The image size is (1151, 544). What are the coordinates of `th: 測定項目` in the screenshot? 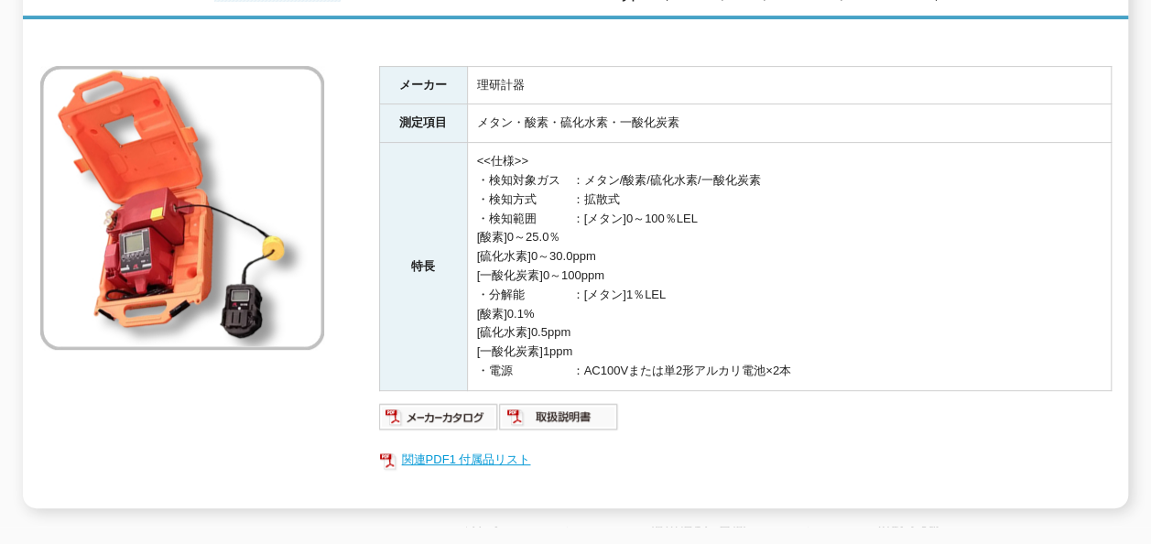 It's located at (423, 124).